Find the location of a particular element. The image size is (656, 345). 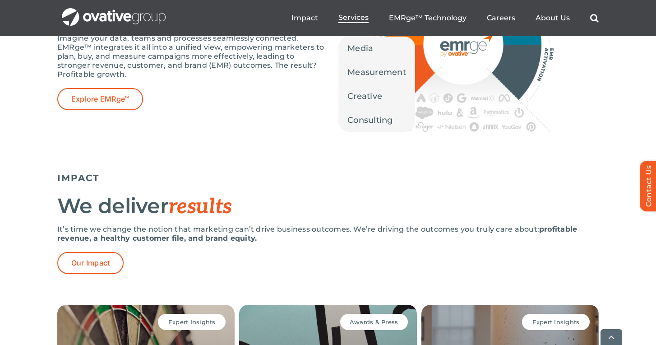

span: Services is located at coordinates (353, 18).